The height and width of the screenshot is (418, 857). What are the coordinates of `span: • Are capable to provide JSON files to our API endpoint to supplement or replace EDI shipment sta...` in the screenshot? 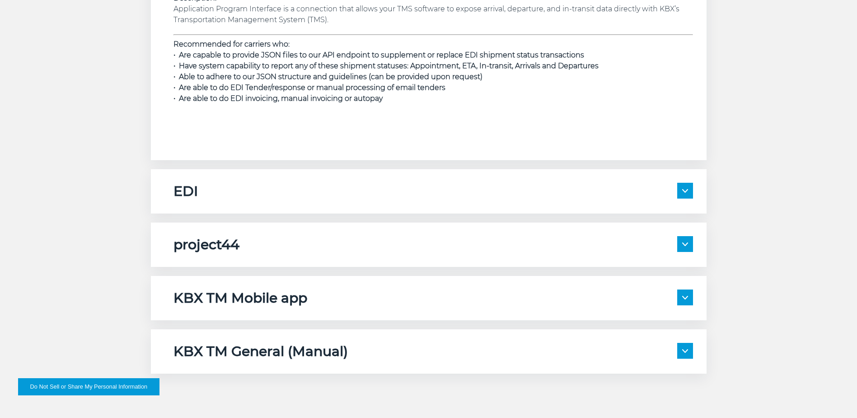 It's located at (379, 55).